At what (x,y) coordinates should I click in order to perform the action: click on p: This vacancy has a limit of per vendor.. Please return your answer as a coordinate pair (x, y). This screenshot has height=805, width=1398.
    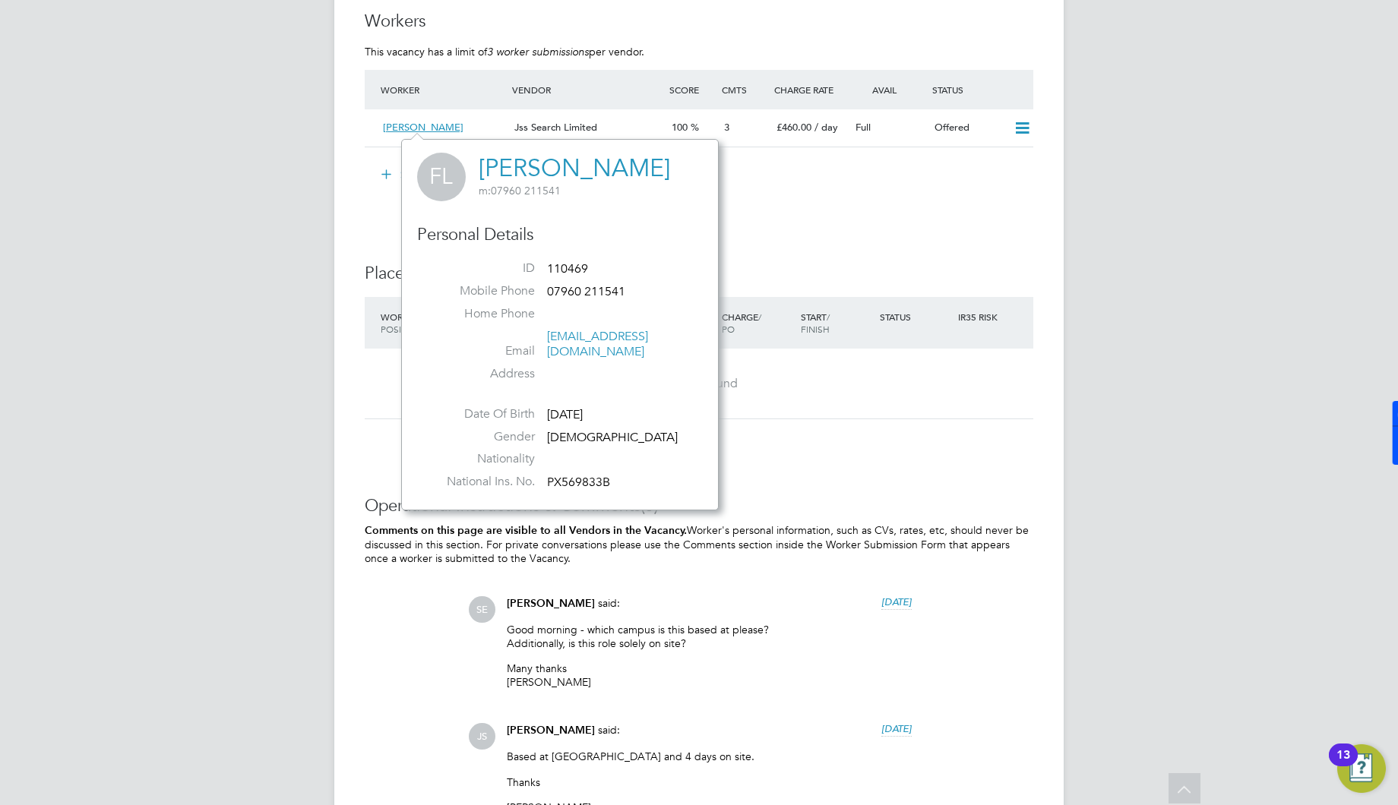
    Looking at the image, I should click on (699, 52).